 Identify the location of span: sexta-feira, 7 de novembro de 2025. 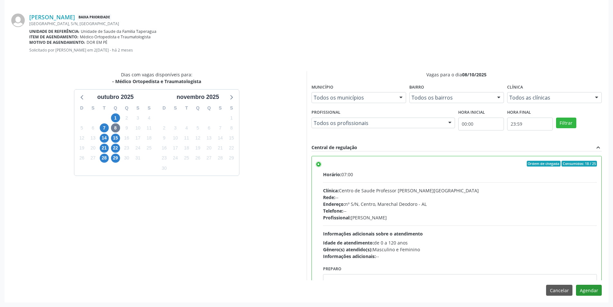
(220, 128).